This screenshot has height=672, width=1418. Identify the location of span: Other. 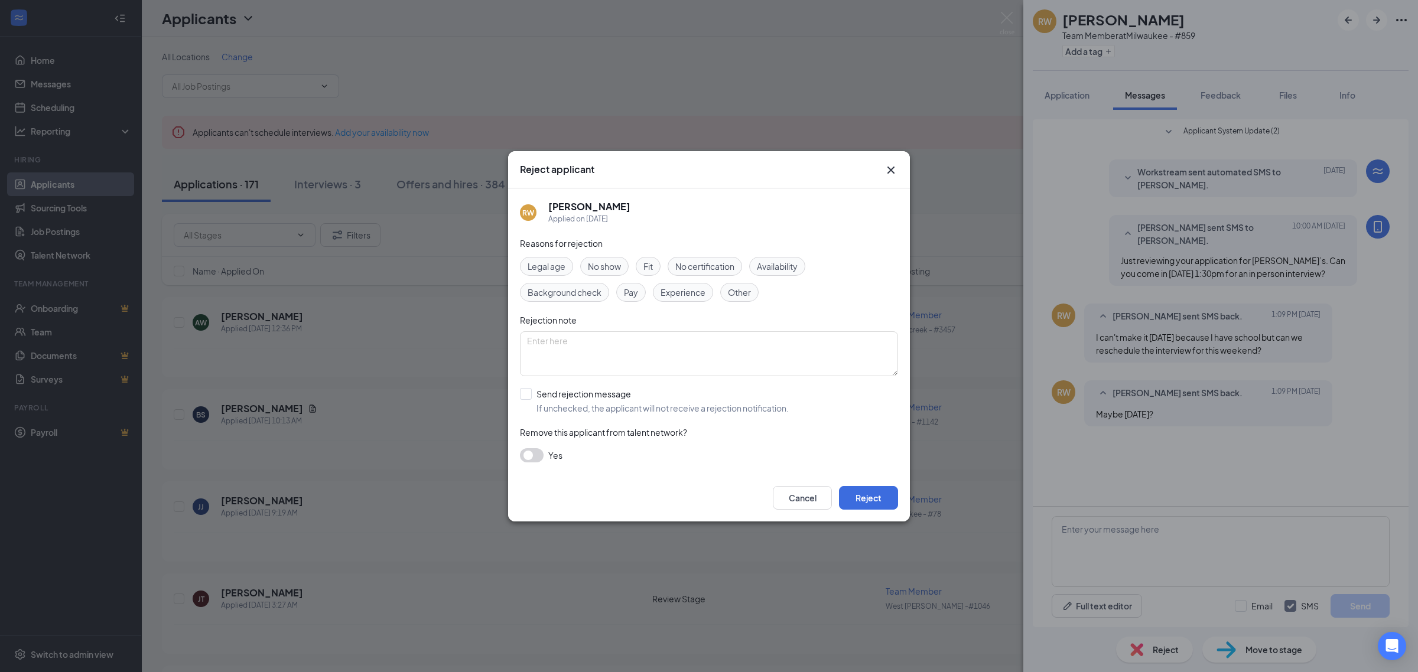
(739, 292).